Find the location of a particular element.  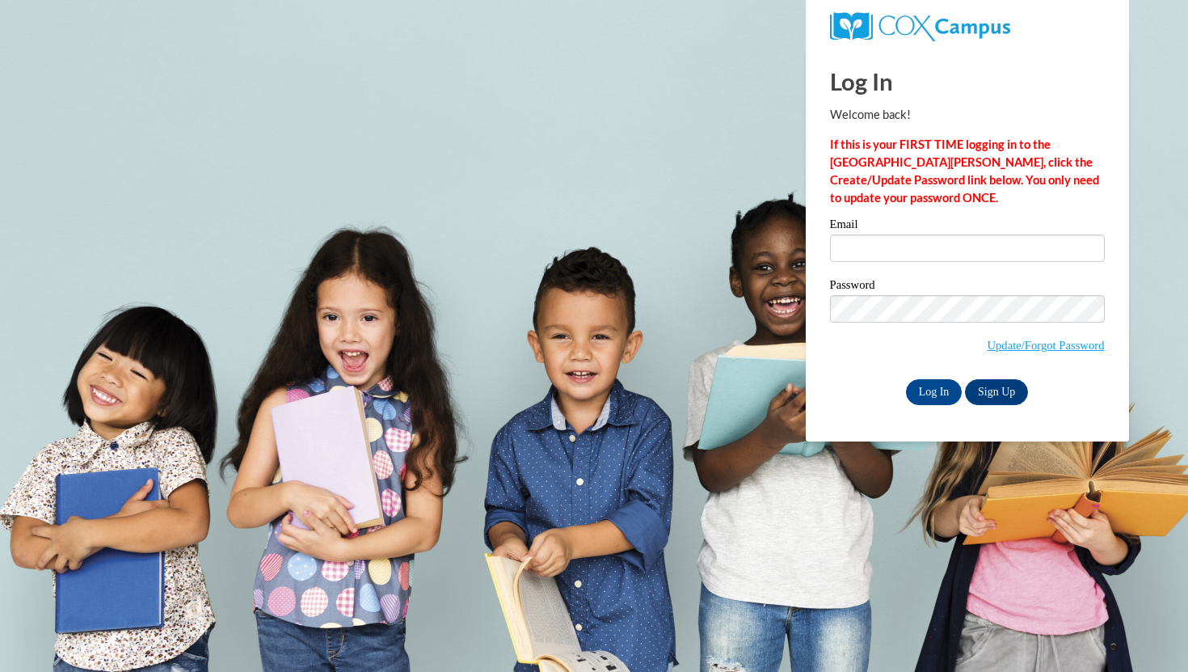

img: COX Campus is located at coordinates (920, 27).